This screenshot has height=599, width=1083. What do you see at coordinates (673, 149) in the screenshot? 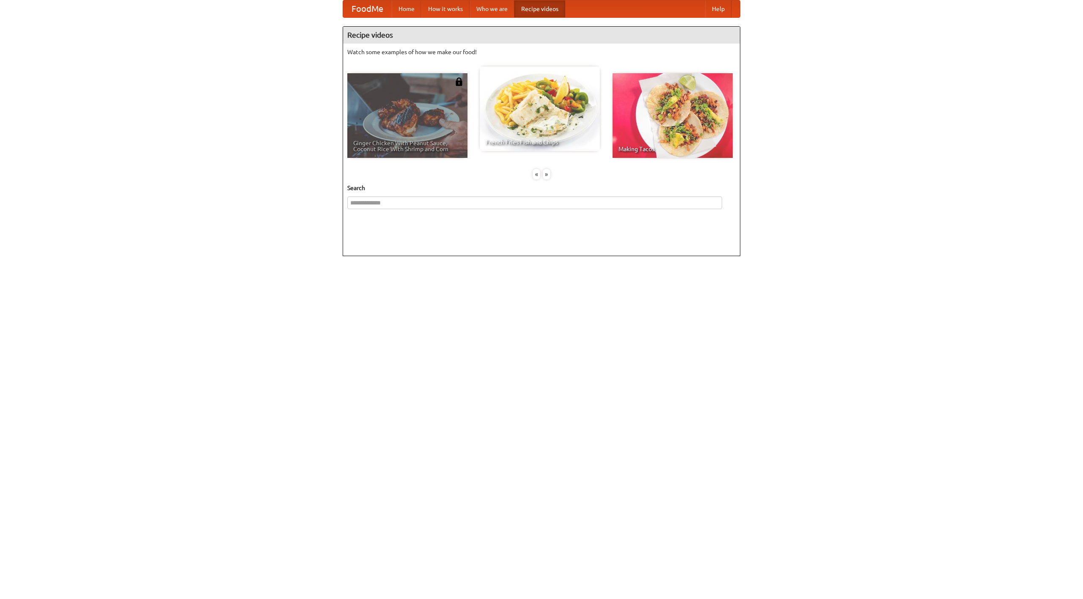
I see `span: Making Tacos` at bounding box center [673, 149].